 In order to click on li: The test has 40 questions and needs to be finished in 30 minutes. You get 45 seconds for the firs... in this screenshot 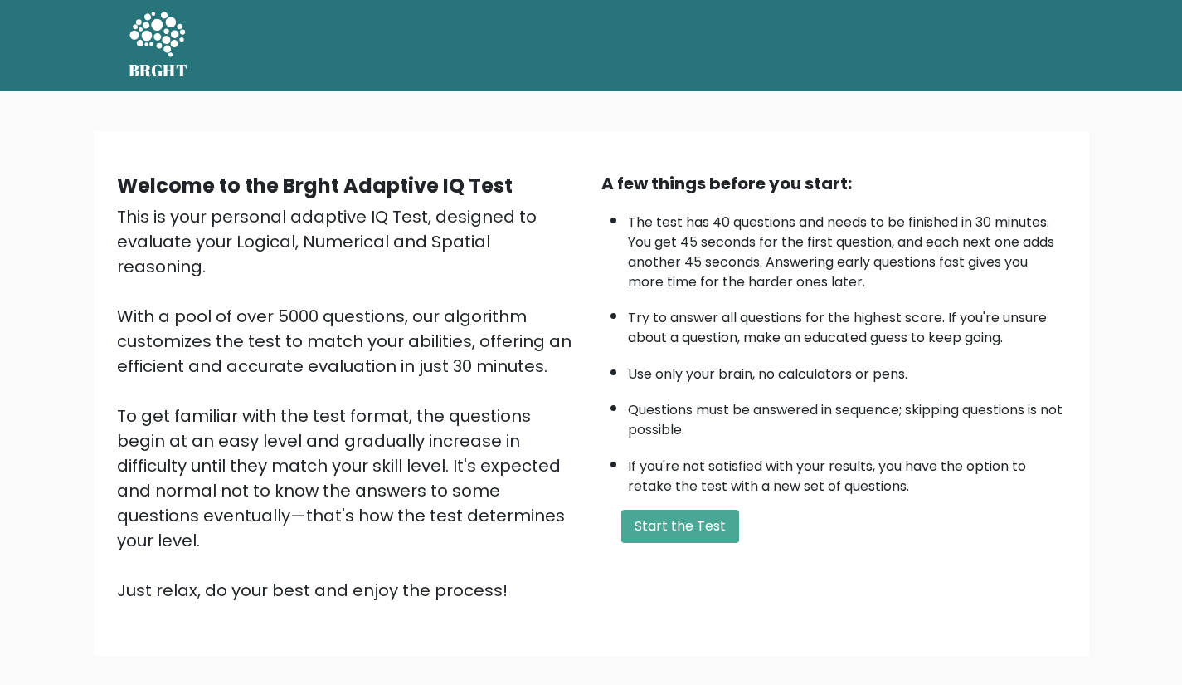, I will do `click(847, 248)`.